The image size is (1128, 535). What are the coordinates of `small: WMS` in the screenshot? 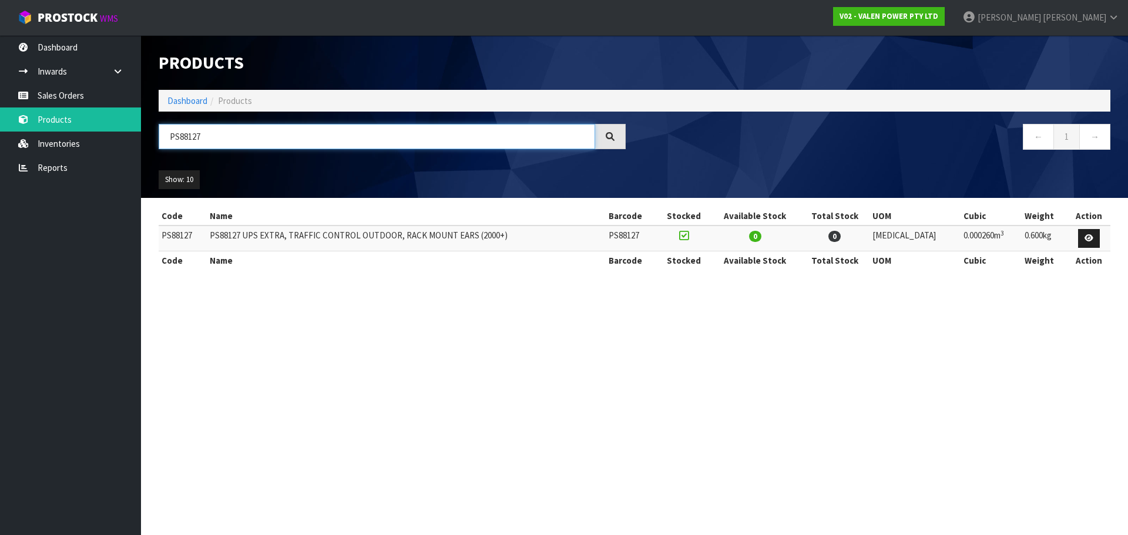 It's located at (109, 18).